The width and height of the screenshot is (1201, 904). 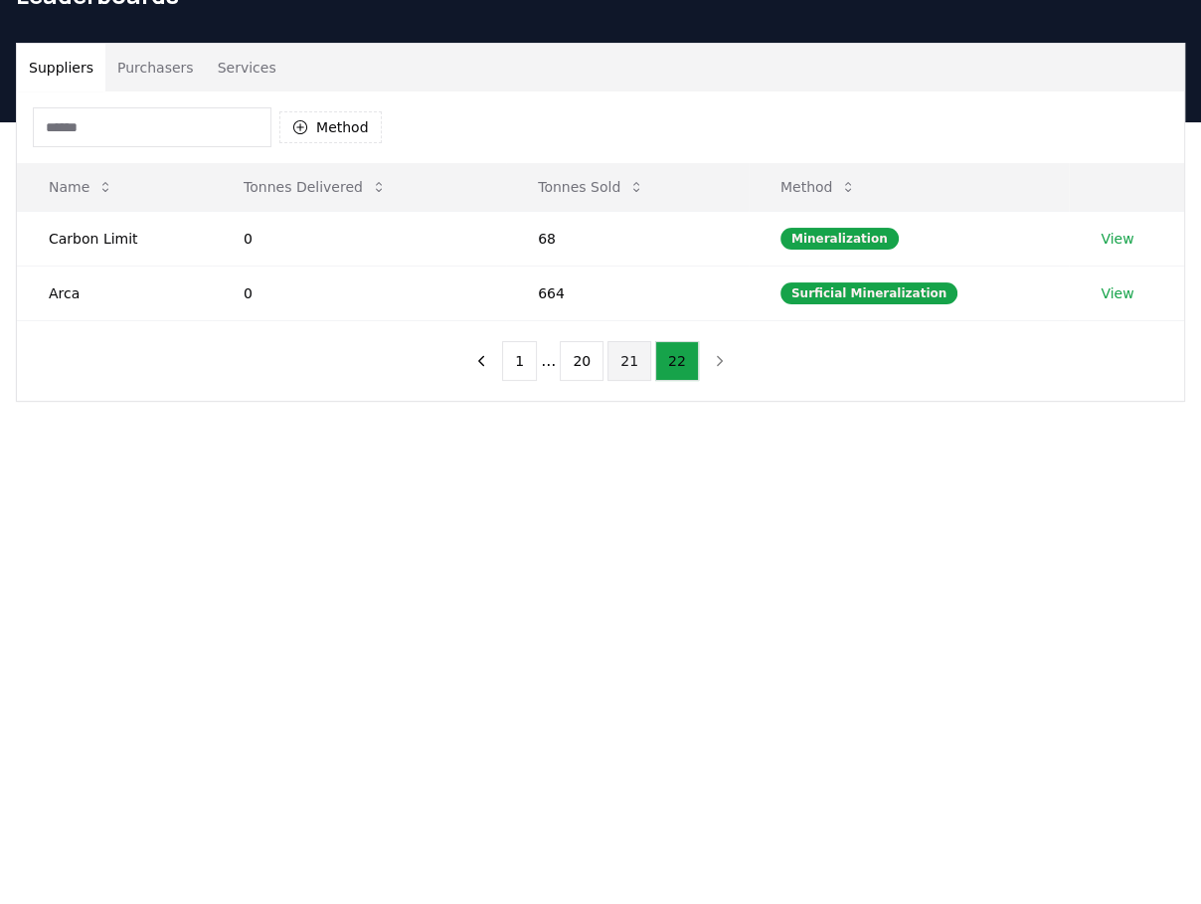 What do you see at coordinates (519, 361) in the screenshot?
I see `button: 1` at bounding box center [519, 361].